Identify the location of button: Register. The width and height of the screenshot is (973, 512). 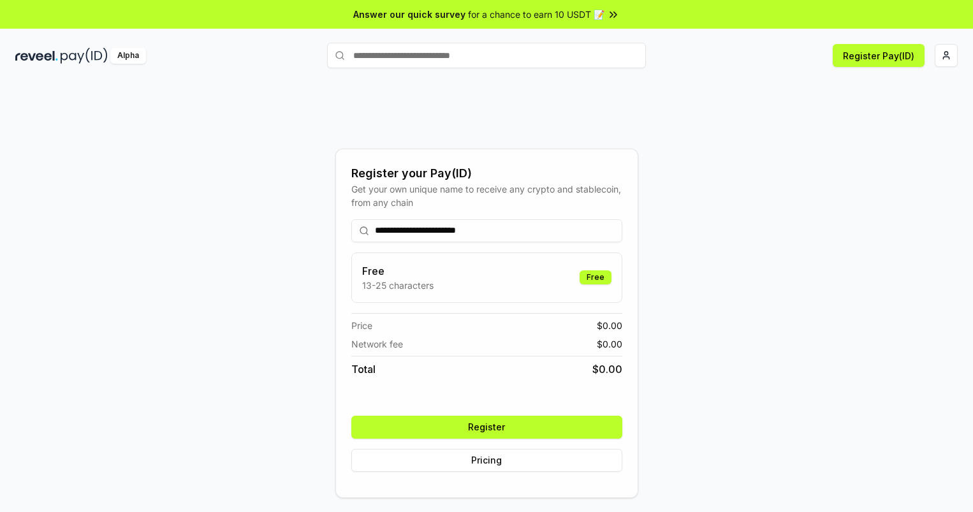
(486, 427).